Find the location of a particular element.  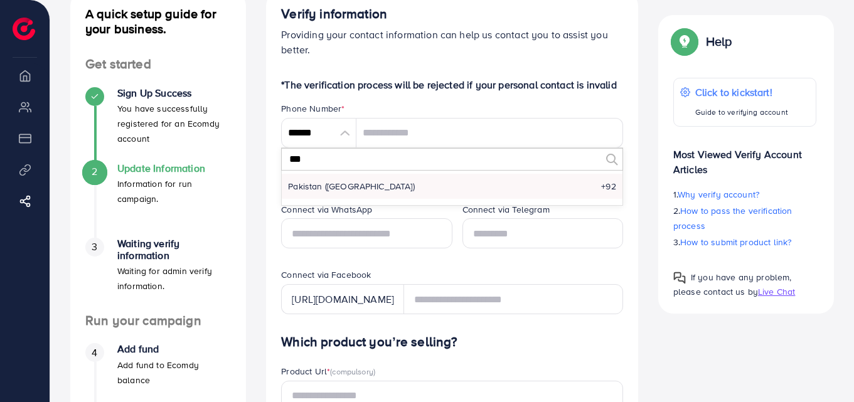

span: If you have any problem, please contact us by is located at coordinates (732, 284).